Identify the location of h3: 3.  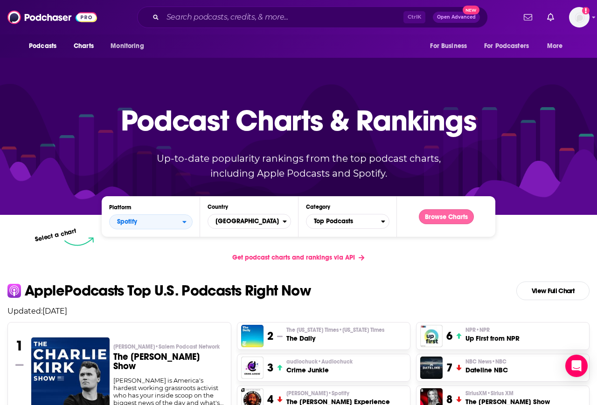
(270, 368).